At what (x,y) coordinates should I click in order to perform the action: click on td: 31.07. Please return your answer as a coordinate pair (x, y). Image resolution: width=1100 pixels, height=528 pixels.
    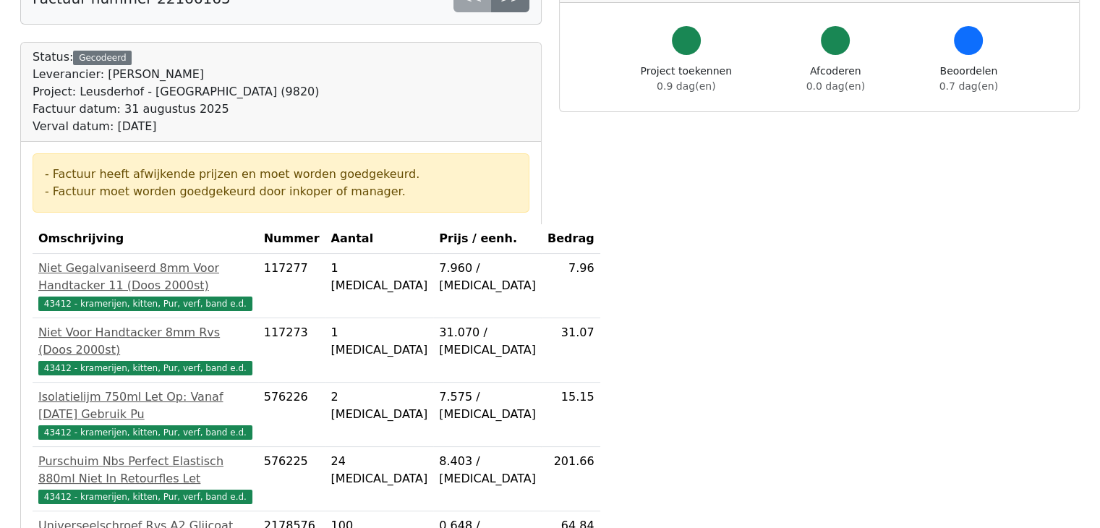
    Looking at the image, I should click on (571, 350).